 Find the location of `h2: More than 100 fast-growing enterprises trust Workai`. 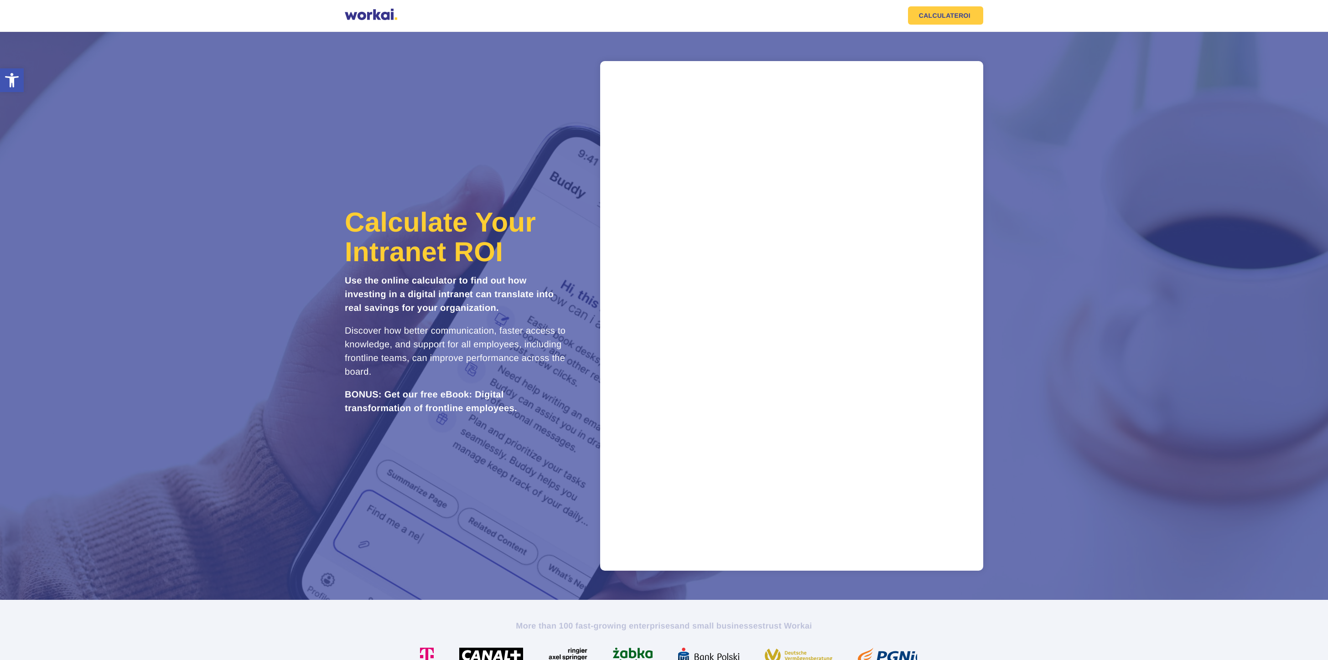

h2: More than 100 fast-growing enterprises trust Workai is located at coordinates (664, 626).